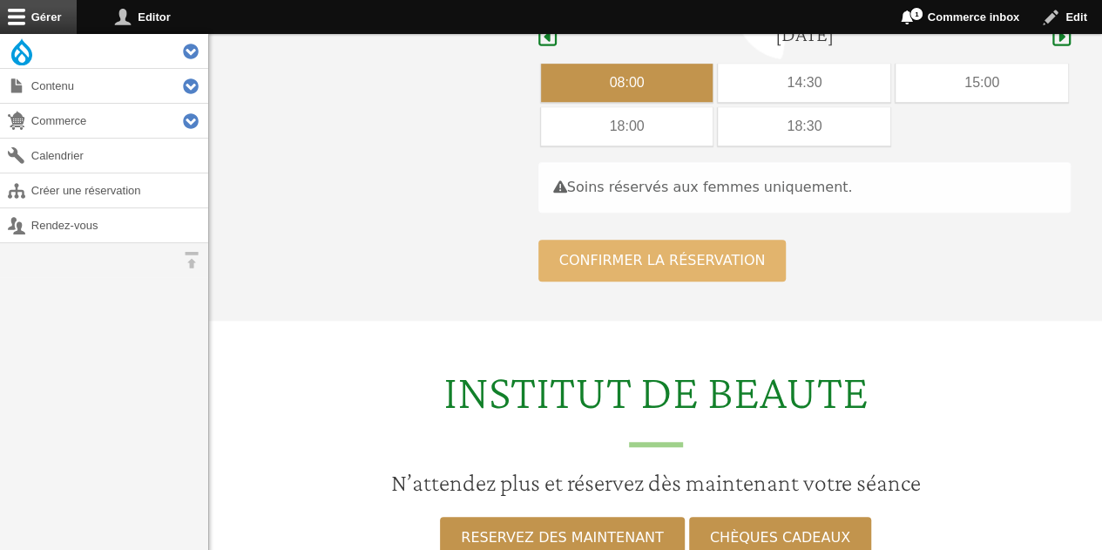 The height and width of the screenshot is (550, 1102). What do you see at coordinates (627, 126) in the screenshot?
I see `div: 18:00` at bounding box center [627, 126].